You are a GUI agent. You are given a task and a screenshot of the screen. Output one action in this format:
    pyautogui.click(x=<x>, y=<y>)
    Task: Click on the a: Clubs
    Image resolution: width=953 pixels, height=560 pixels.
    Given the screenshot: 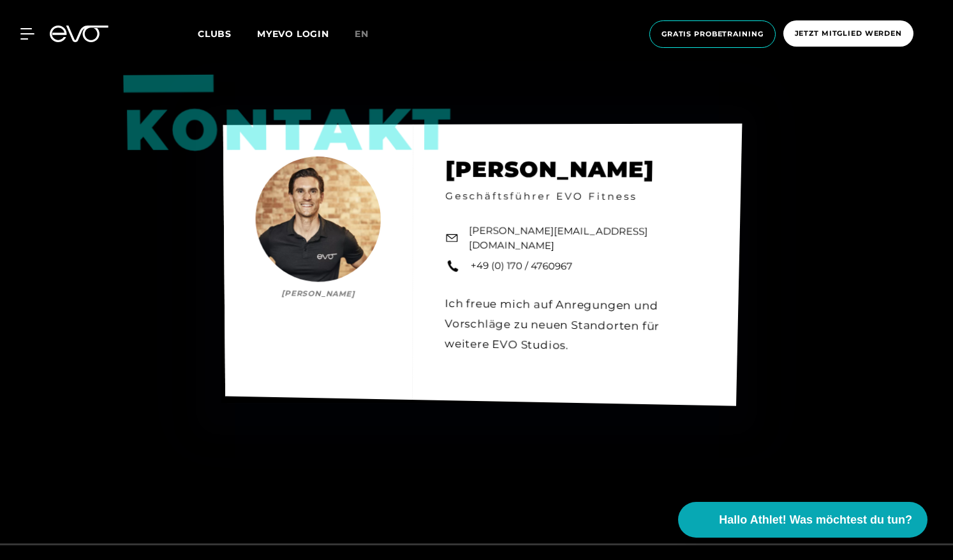 What is the action you would take?
    pyautogui.click(x=227, y=33)
    